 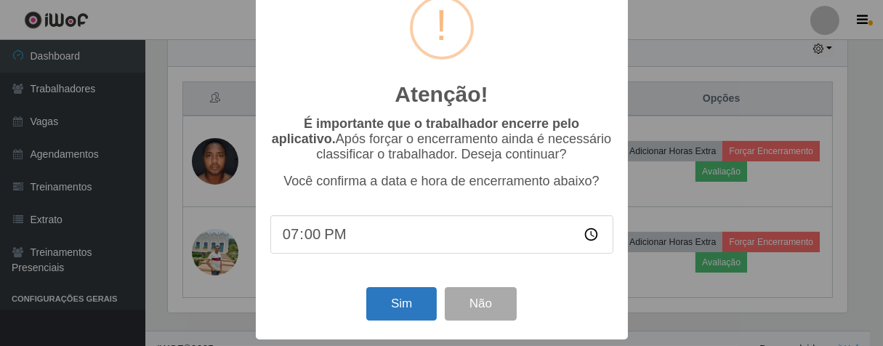 What do you see at coordinates (441, 94) in the screenshot?
I see `h2: Atenção!` at bounding box center [441, 94].